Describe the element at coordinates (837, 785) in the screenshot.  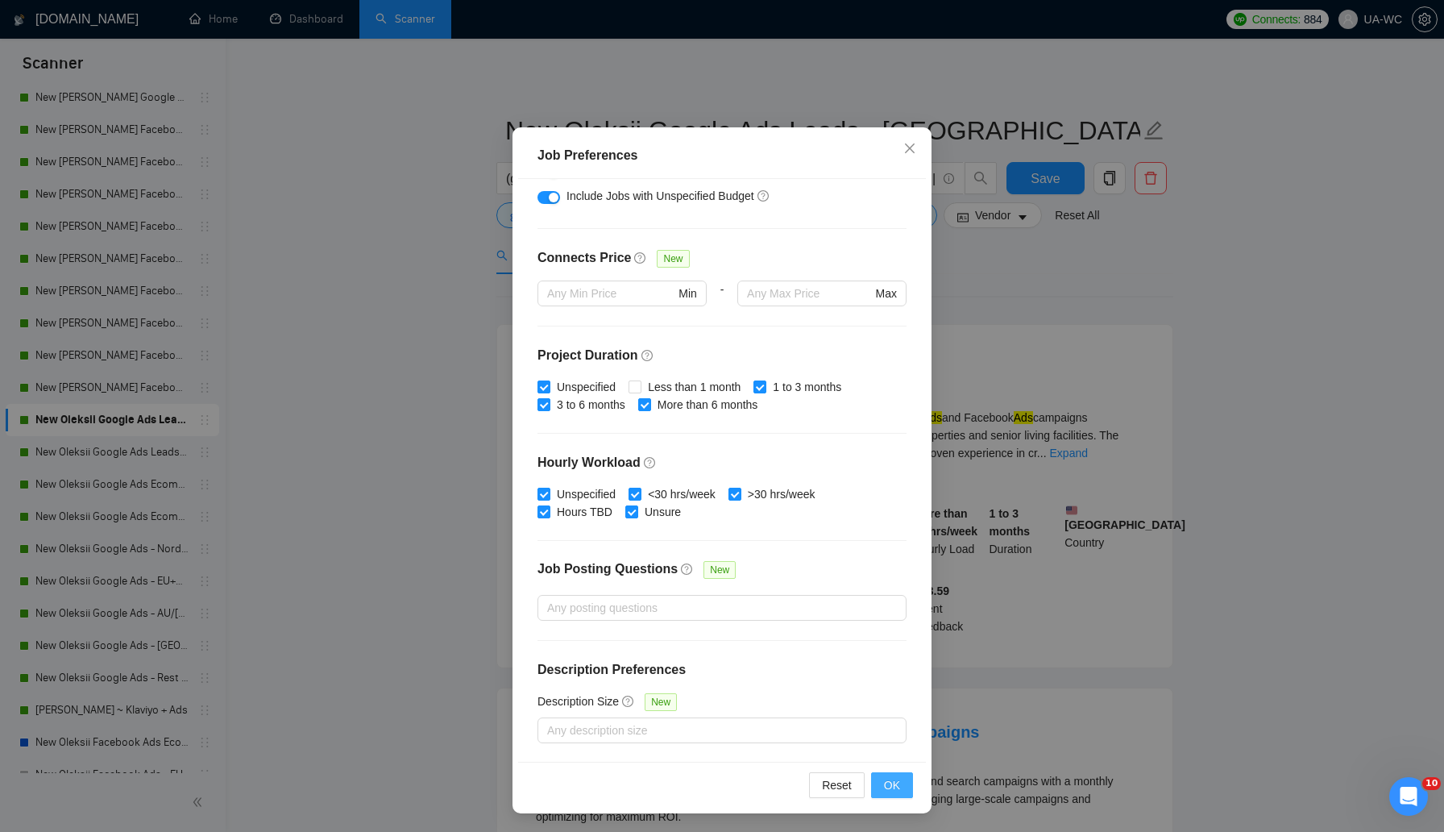
I see `button: Reset` at that location.